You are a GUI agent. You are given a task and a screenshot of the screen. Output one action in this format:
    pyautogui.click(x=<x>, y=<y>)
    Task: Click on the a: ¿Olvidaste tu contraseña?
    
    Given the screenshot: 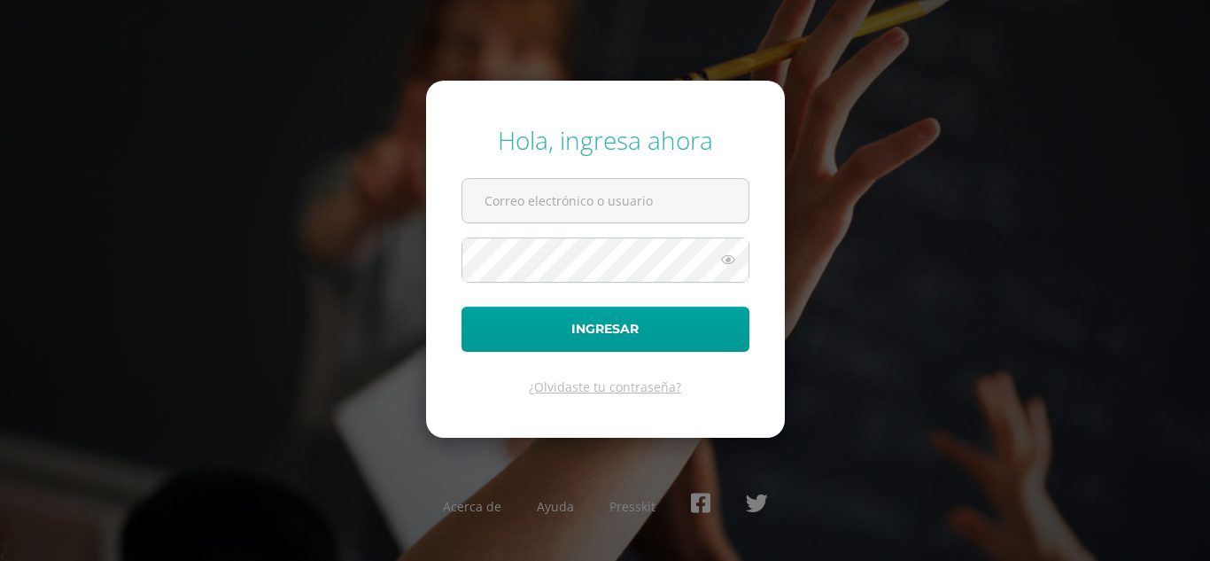 What is the action you would take?
    pyautogui.click(x=605, y=386)
    